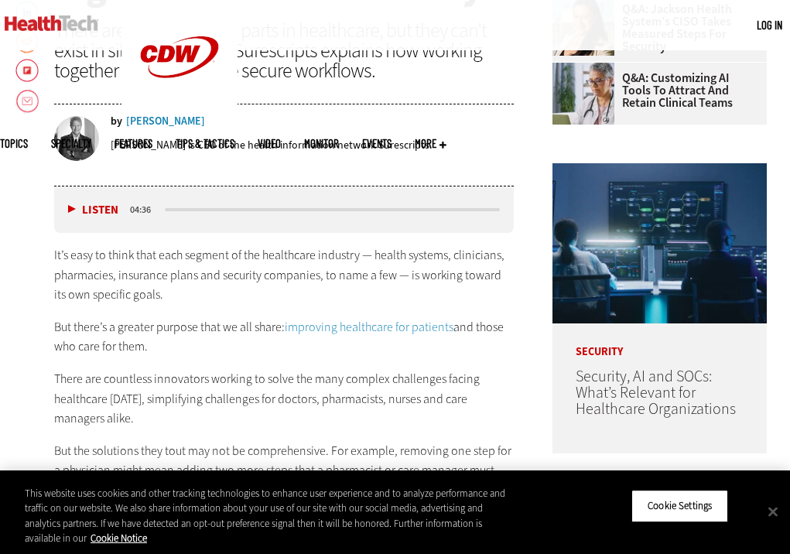 This screenshot has width=790, height=554. What do you see at coordinates (655, 392) in the screenshot?
I see `a: Security, AI and SOCs: What’s Relevant for Healthcare Organizations` at bounding box center [655, 392].